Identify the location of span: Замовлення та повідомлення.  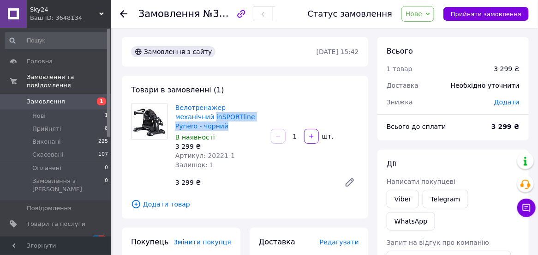
(69, 81).